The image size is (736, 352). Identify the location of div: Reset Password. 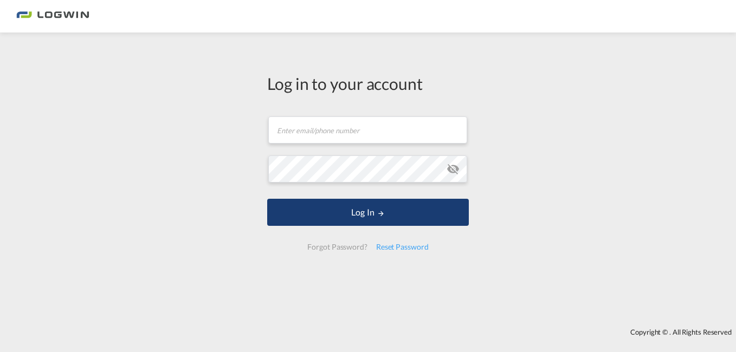
(402, 247).